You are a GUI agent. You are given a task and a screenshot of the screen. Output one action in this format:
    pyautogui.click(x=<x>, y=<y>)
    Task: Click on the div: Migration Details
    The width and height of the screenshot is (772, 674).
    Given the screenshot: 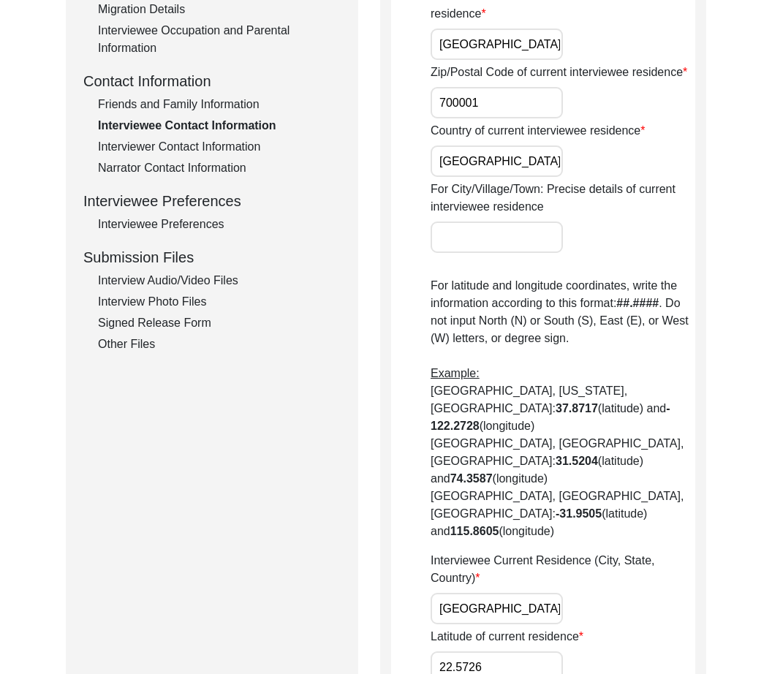 What is the action you would take?
    pyautogui.click(x=219, y=10)
    